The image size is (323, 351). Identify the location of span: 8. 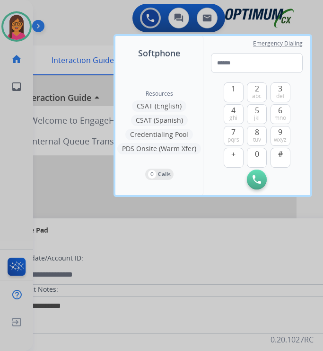
(257, 132).